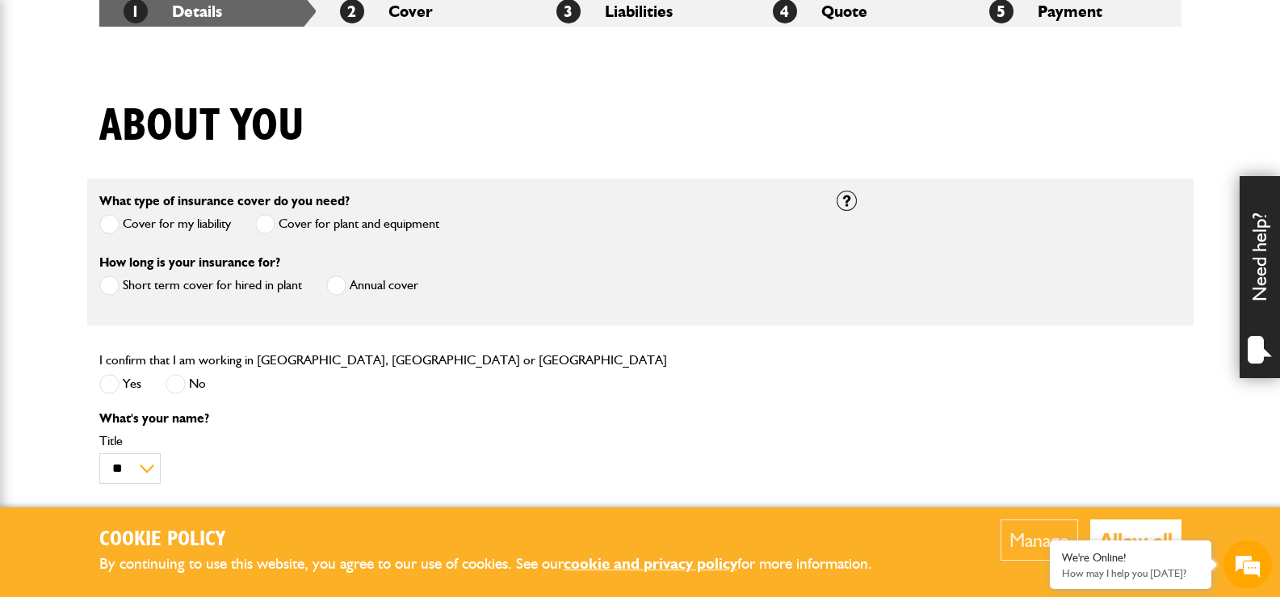  Describe the element at coordinates (256, 480) in the screenshot. I see `em: Start Chat` at that location.